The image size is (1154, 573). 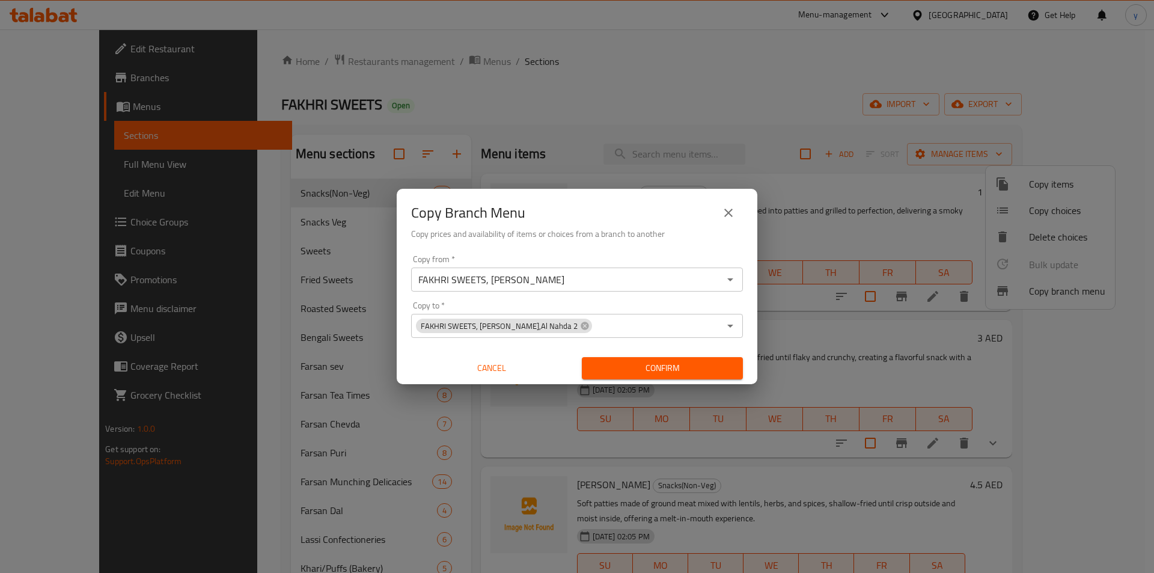 I want to click on span: Confirm, so click(x=663, y=368).